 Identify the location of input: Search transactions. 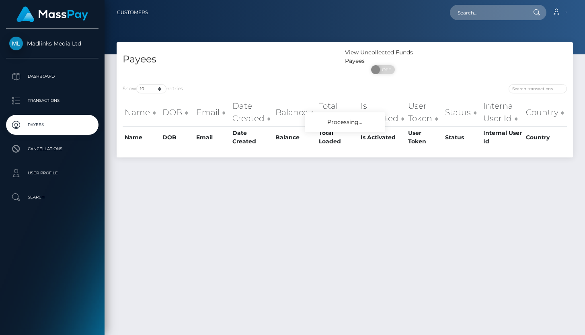
(538, 88).